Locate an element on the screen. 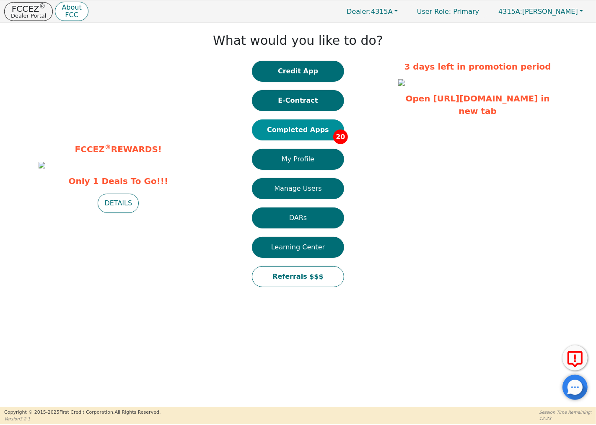  img: 56abc118-c4fd-4629-96a3-a5e16a604f73 is located at coordinates (42, 165).